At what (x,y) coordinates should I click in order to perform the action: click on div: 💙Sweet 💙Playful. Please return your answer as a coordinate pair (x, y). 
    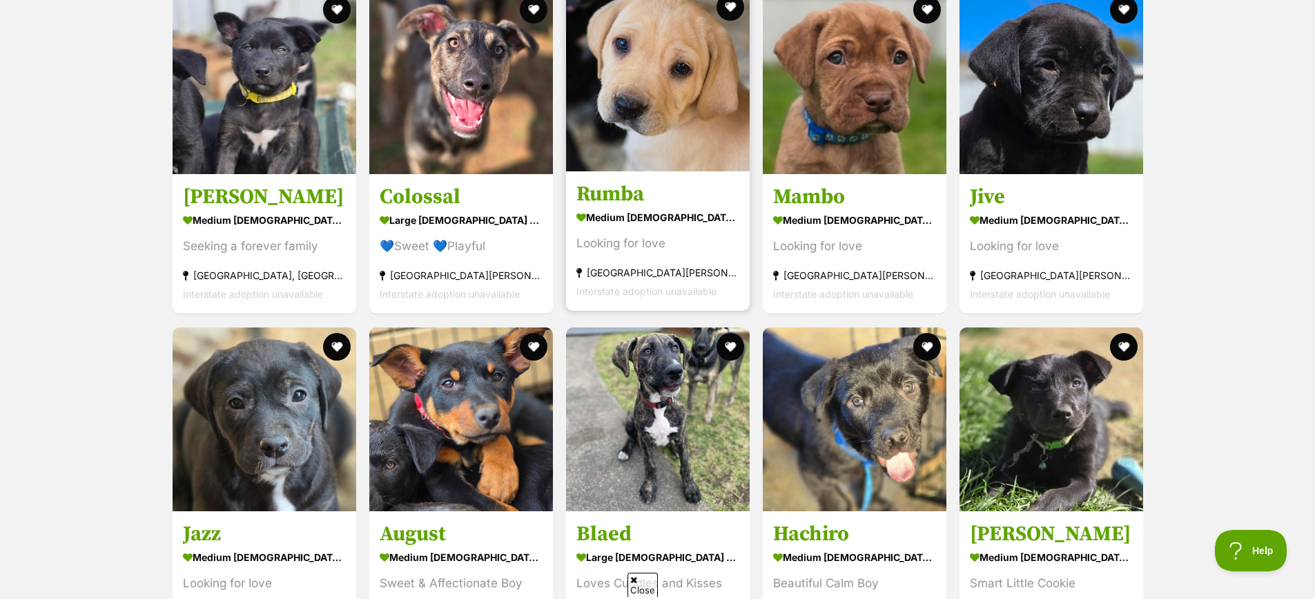
    Looking at the image, I should click on (461, 246).